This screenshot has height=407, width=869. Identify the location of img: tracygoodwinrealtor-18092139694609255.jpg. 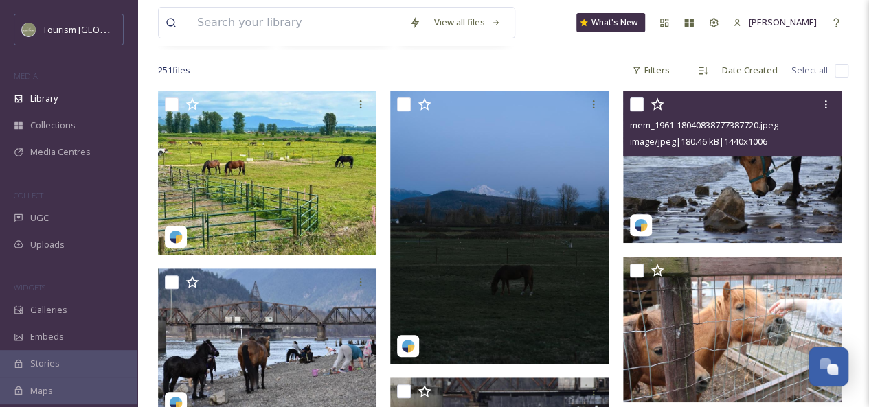
(267, 172).